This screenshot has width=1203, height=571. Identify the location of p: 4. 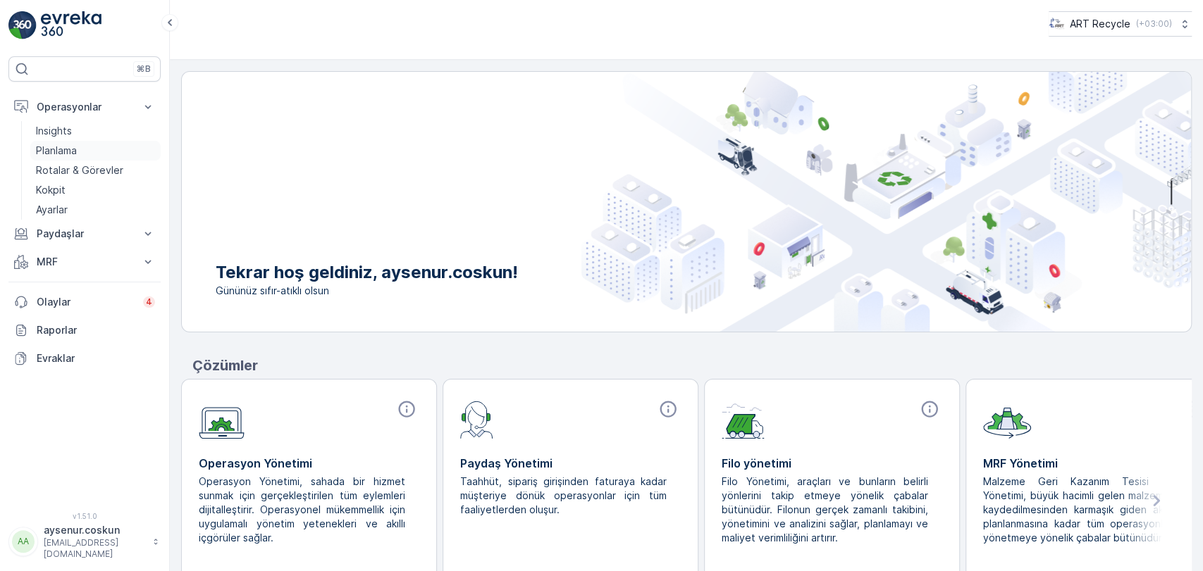
(149, 302).